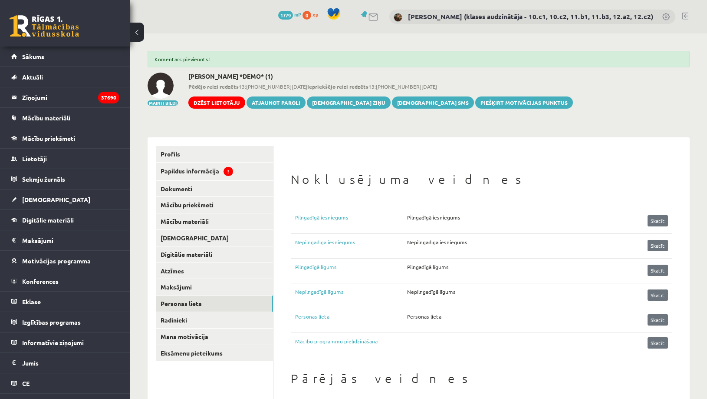 Image resolution: width=707 pixels, height=399 pixels. What do you see at coordinates (307, 15) in the screenshot?
I see `span: 0` at bounding box center [307, 15].